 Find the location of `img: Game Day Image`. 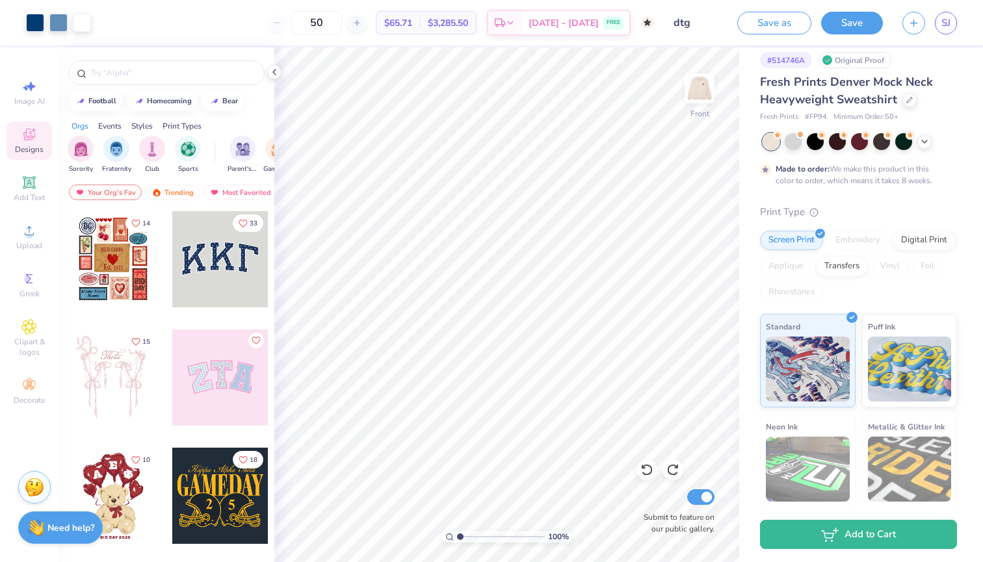

img: Game Day Image is located at coordinates (278, 149).